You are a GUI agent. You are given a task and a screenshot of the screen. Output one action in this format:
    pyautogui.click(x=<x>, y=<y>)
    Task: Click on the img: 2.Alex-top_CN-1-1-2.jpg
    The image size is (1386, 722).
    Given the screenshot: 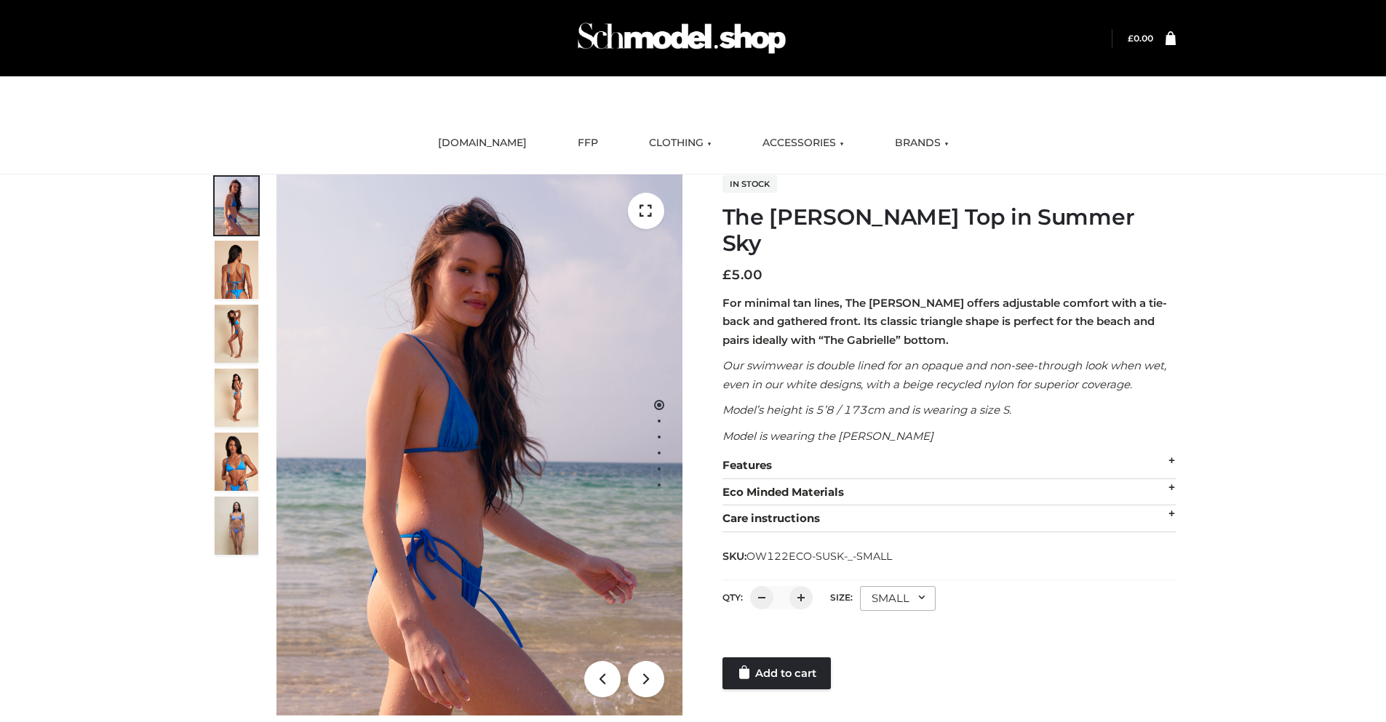 What is the action you would take?
    pyautogui.click(x=236, y=462)
    